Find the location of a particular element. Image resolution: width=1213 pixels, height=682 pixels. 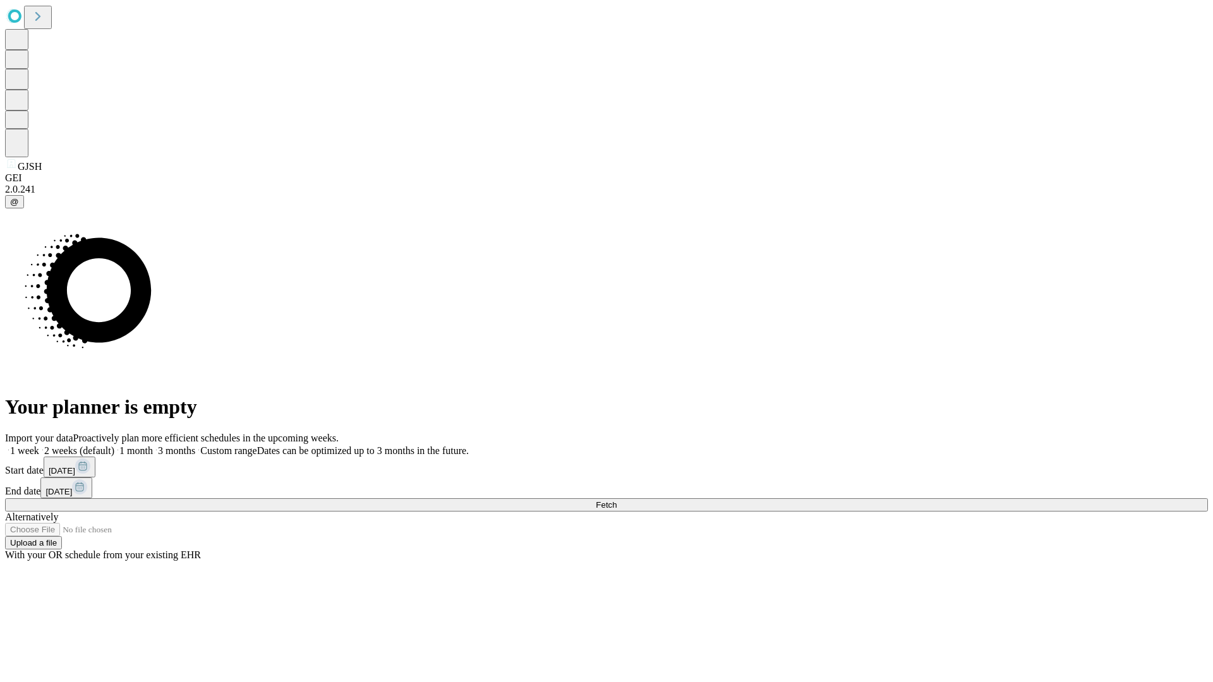

span: 3 months is located at coordinates (176, 450).